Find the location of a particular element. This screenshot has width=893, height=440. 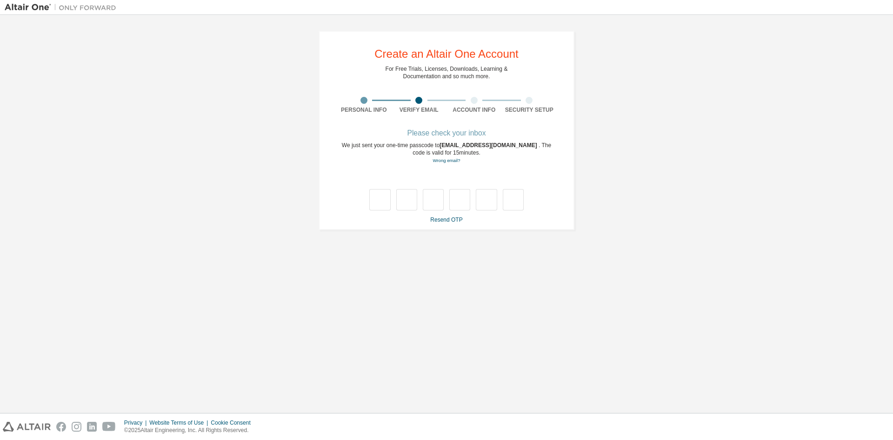

div: Security Setup is located at coordinates (530, 110).